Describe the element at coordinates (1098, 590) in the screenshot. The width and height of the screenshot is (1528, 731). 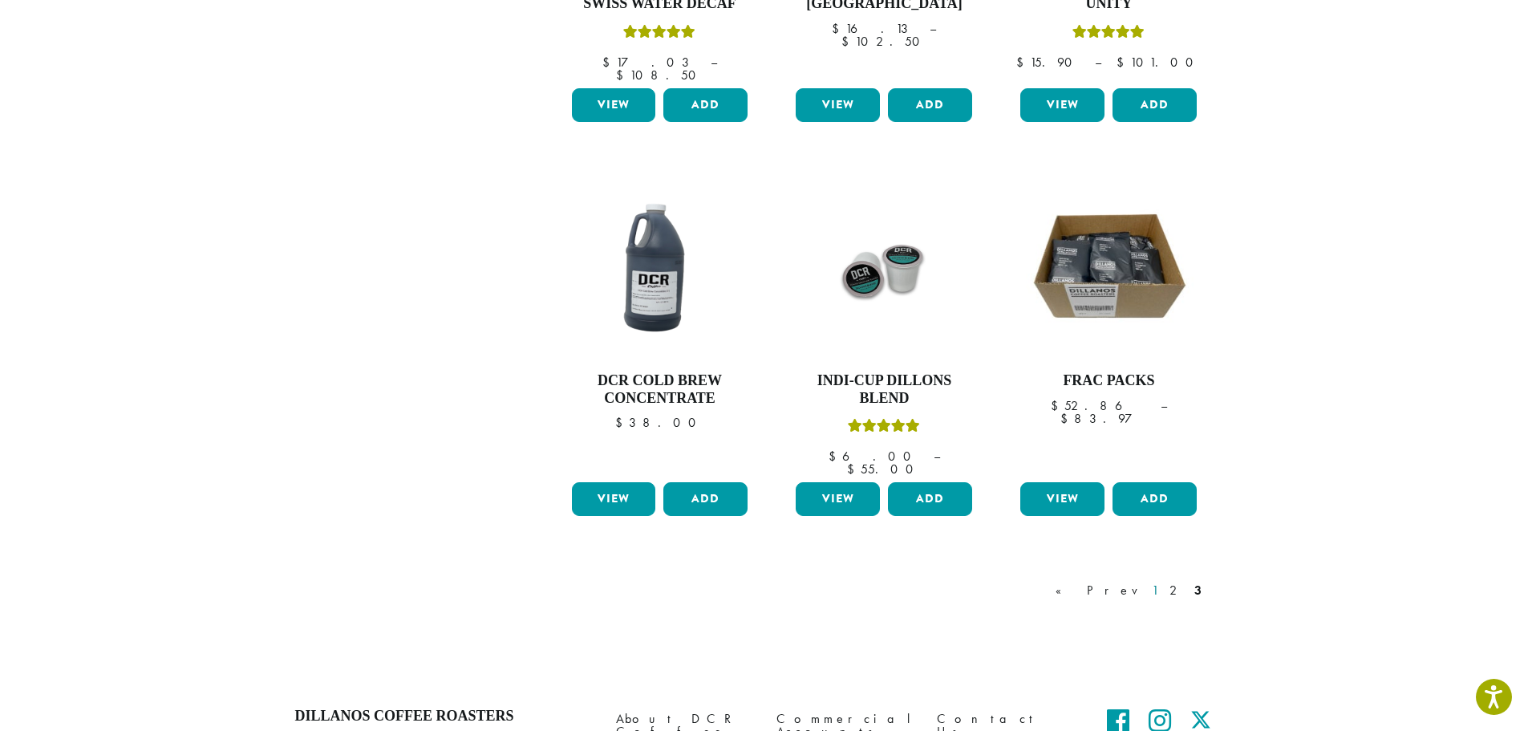
I see `a: « Prev` at that location.